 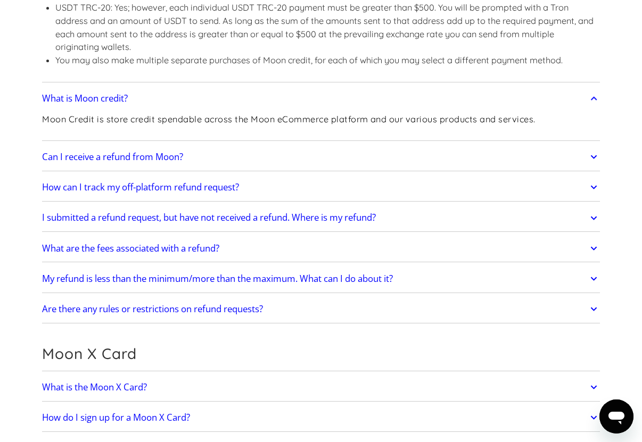 What do you see at coordinates (321, 309) in the screenshot?
I see `a: Are there any rules or restrictions on refund requests?` at bounding box center [321, 309].